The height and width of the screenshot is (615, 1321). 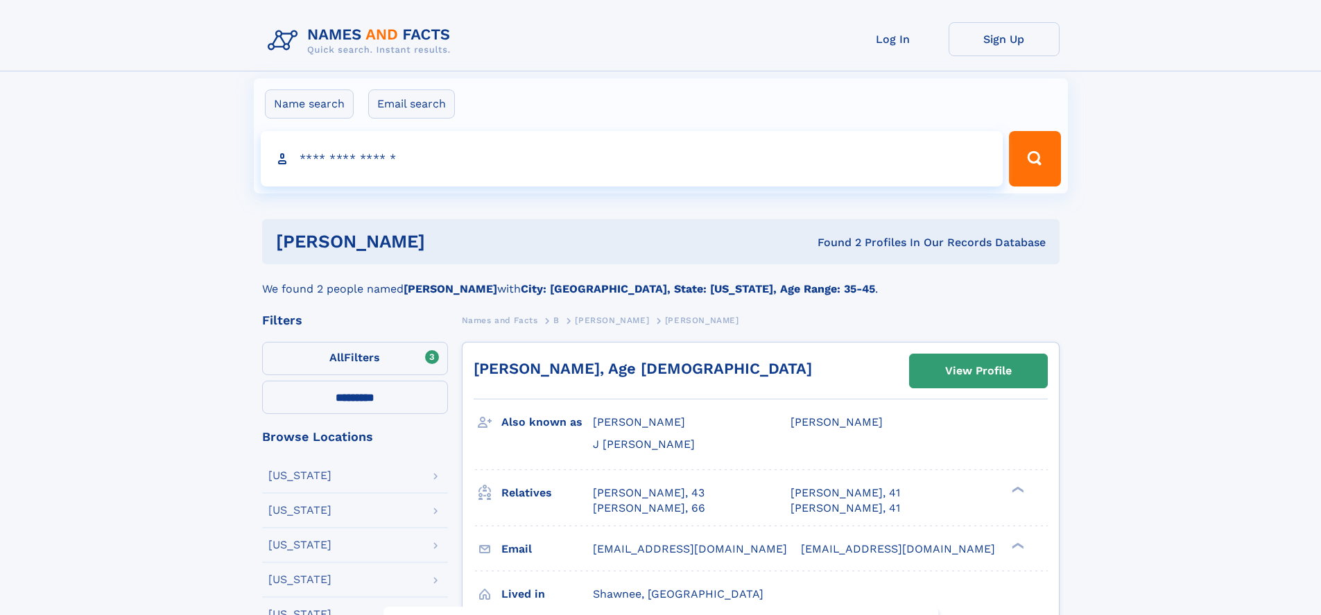 What do you see at coordinates (355, 437) in the screenshot?
I see `div: Browse Locations` at bounding box center [355, 437].